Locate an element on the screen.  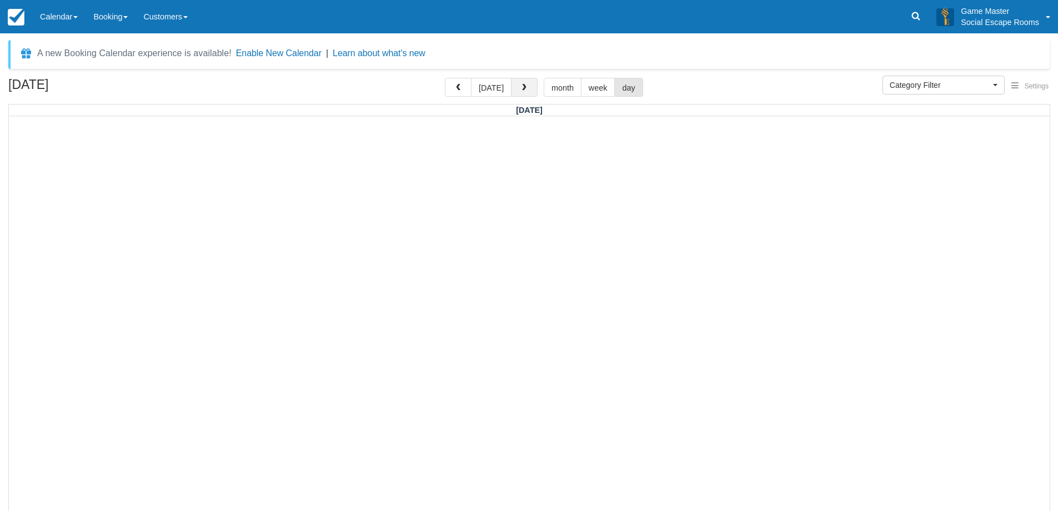
div: A new Booking Calendar experience is available! is located at coordinates (134, 53).